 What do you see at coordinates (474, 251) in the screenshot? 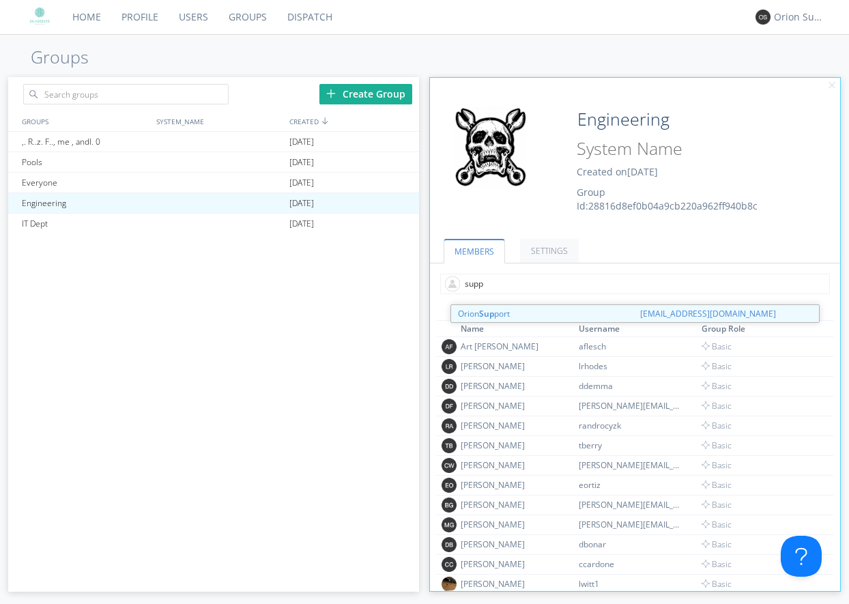
I see `a: MEMBERS` at bounding box center [474, 251].